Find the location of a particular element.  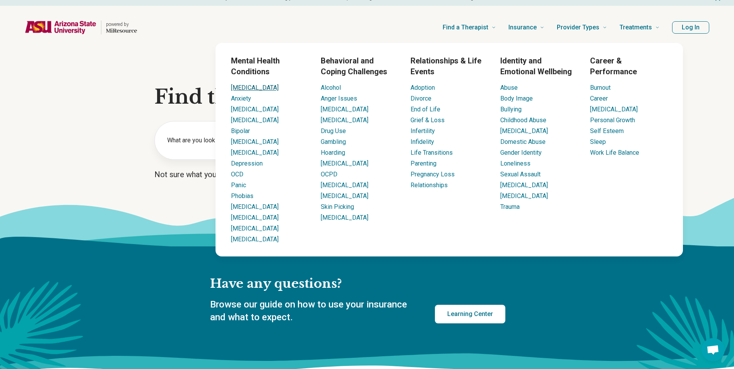

a: Infertility is located at coordinates (422, 131).